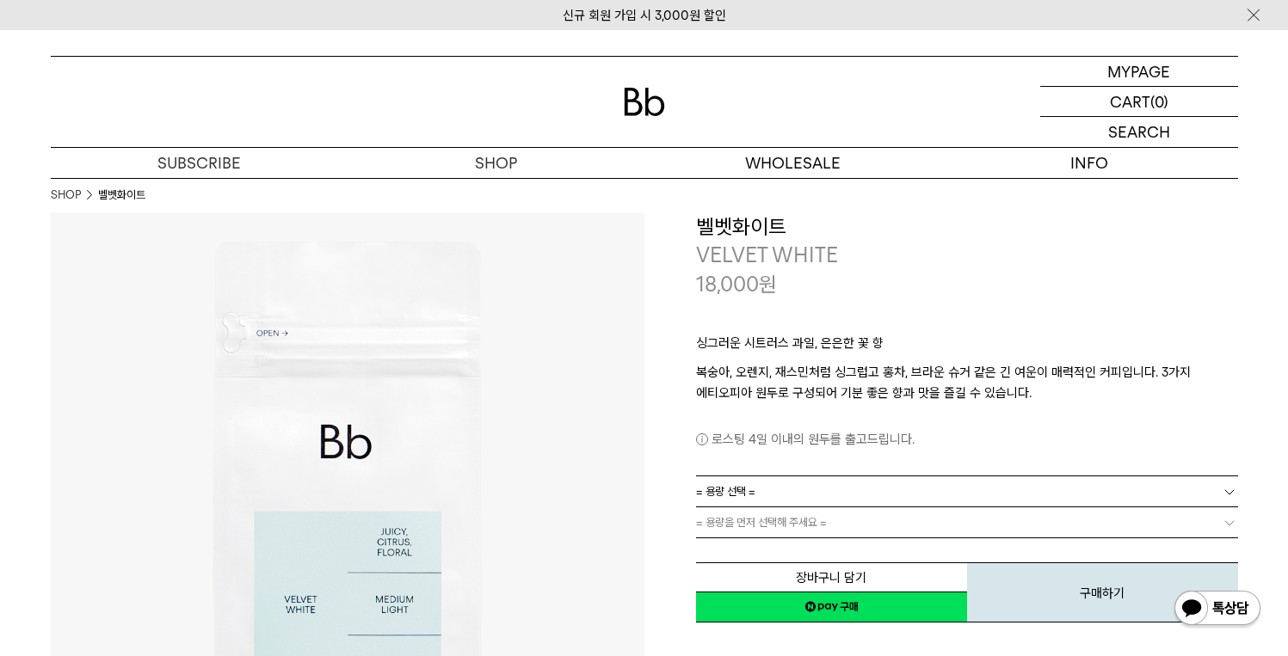 The width and height of the screenshot is (1288, 656). What do you see at coordinates (967, 440) in the screenshot?
I see `p: 로스팅 4일 이내의 원두를 출고드립니다.` at bounding box center [967, 440].